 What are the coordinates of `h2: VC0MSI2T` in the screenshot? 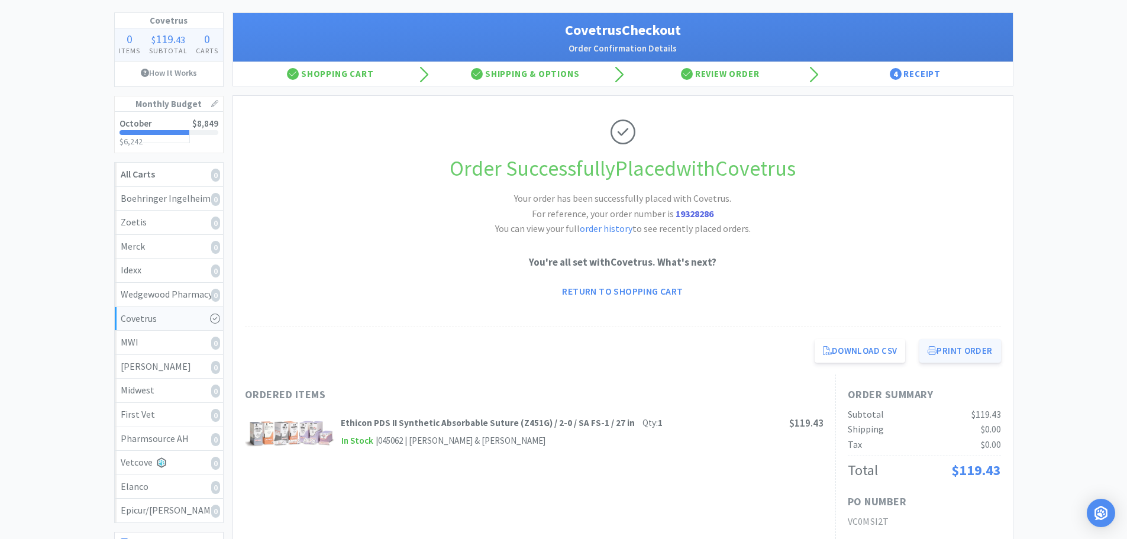 It's located at (924, 522).